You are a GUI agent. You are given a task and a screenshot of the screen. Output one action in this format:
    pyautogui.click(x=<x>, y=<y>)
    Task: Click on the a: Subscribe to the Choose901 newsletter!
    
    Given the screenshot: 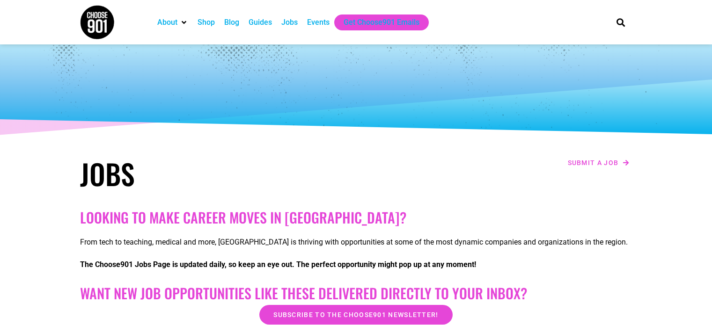 What is the action you would take?
    pyautogui.click(x=356, y=315)
    